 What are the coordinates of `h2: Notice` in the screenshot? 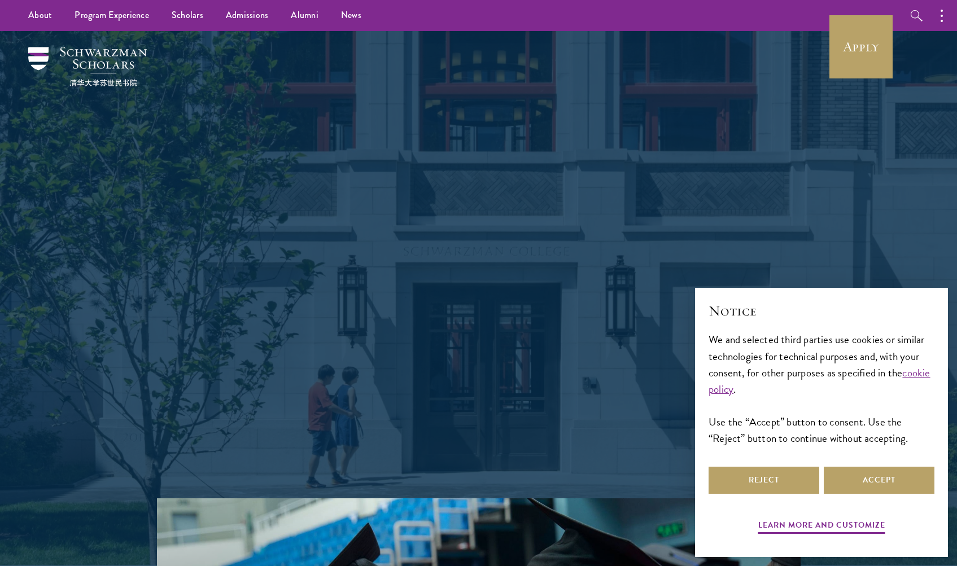 It's located at (821, 311).